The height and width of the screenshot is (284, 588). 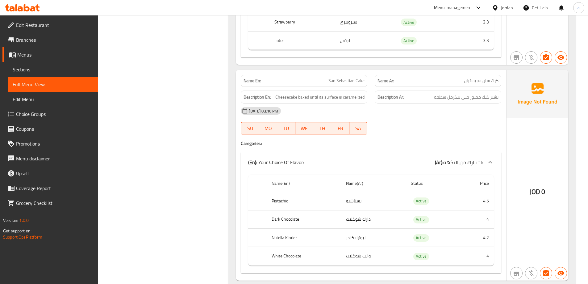 I want to click on strong: Name En:, so click(x=252, y=81).